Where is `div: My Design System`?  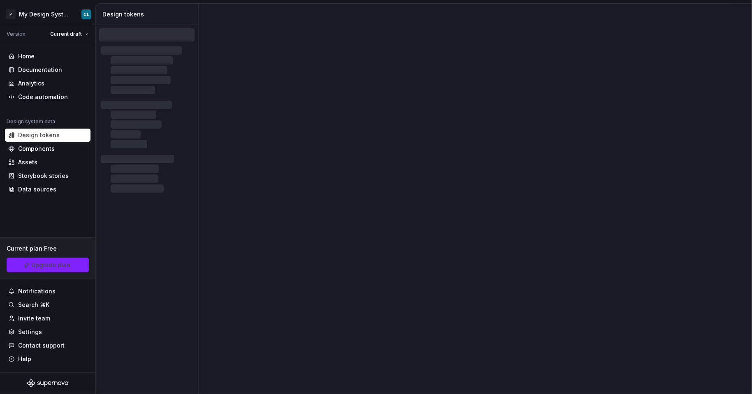 div: My Design System is located at coordinates (45, 14).